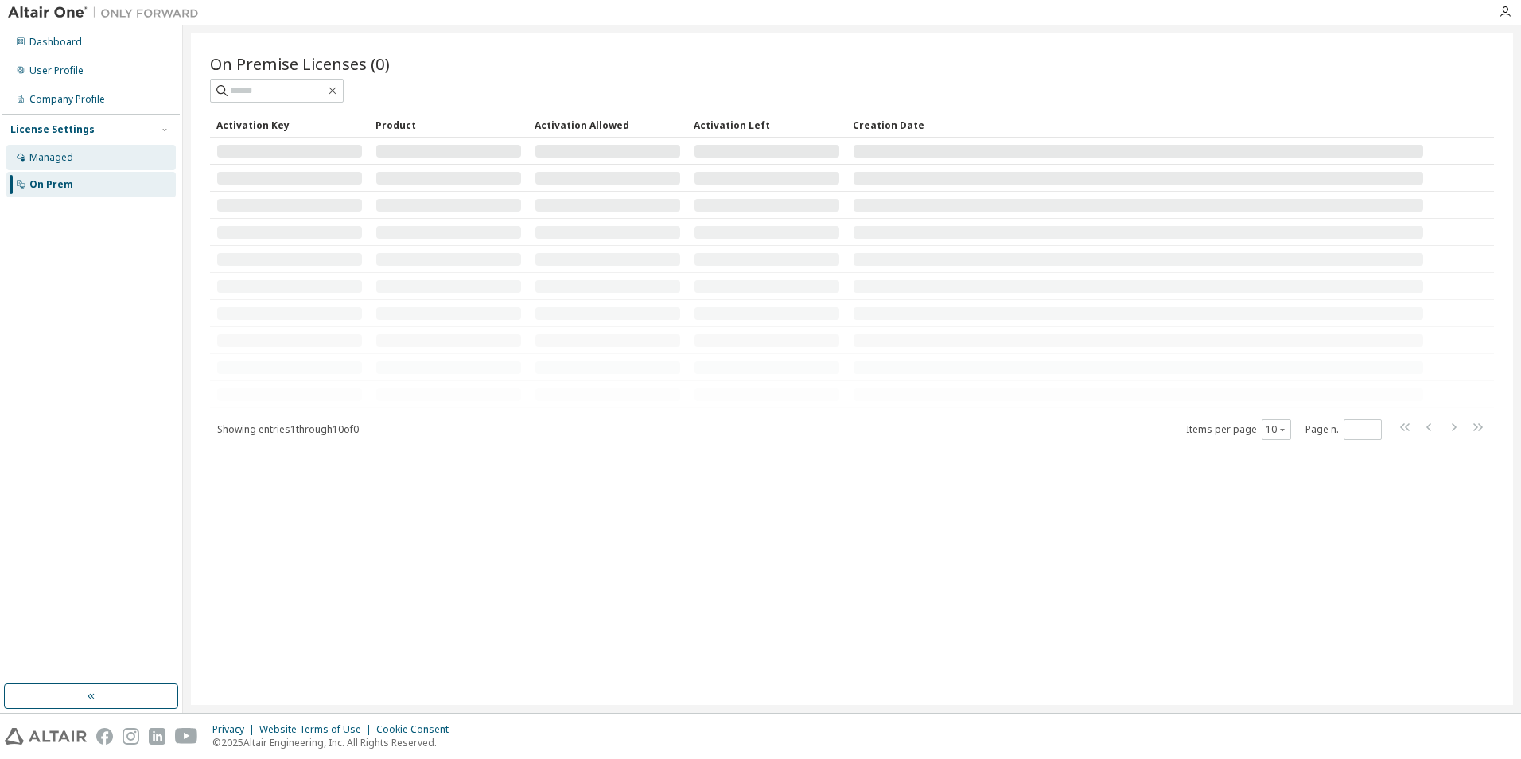  What do you see at coordinates (51, 185) in the screenshot?
I see `div: On Prem` at bounding box center [51, 185].